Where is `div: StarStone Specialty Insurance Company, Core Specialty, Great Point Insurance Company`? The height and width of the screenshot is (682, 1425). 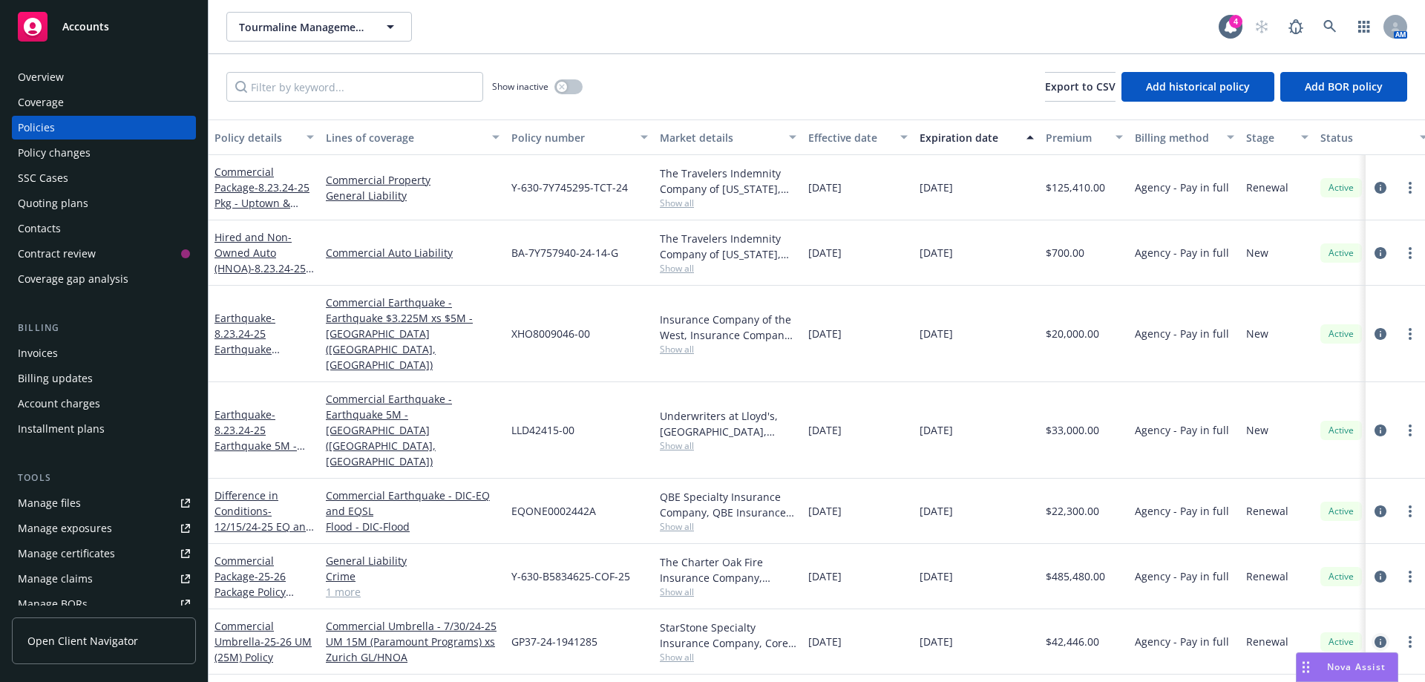 div: StarStone Specialty Insurance Company, Core Specialty, Great Point Insurance Company is located at coordinates (728, 635).